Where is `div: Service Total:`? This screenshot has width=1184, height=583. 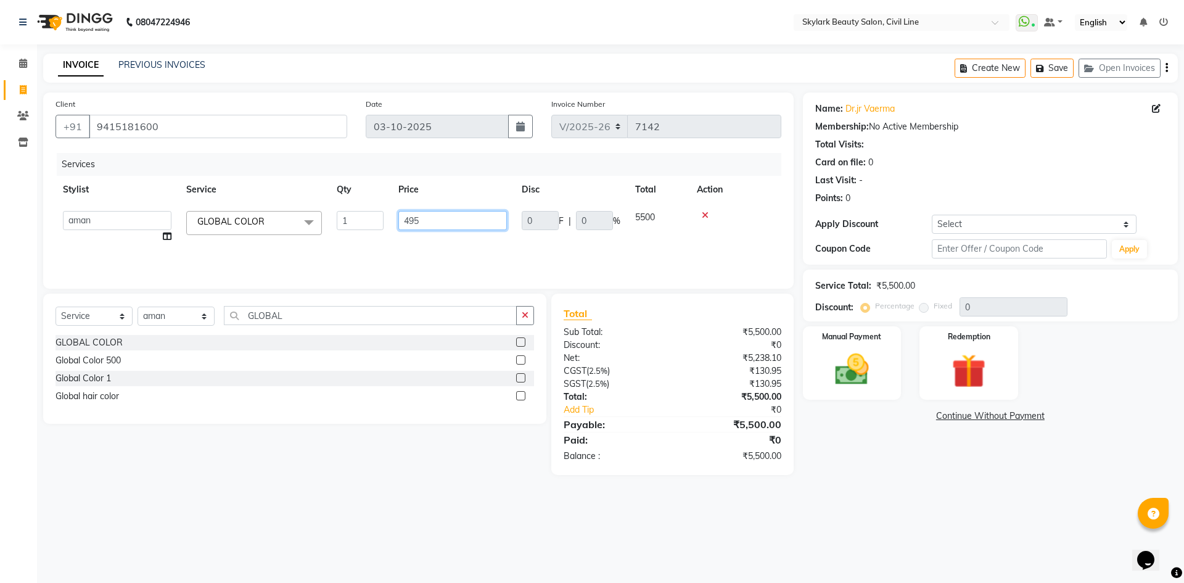
div: Service Total: is located at coordinates (843, 286).